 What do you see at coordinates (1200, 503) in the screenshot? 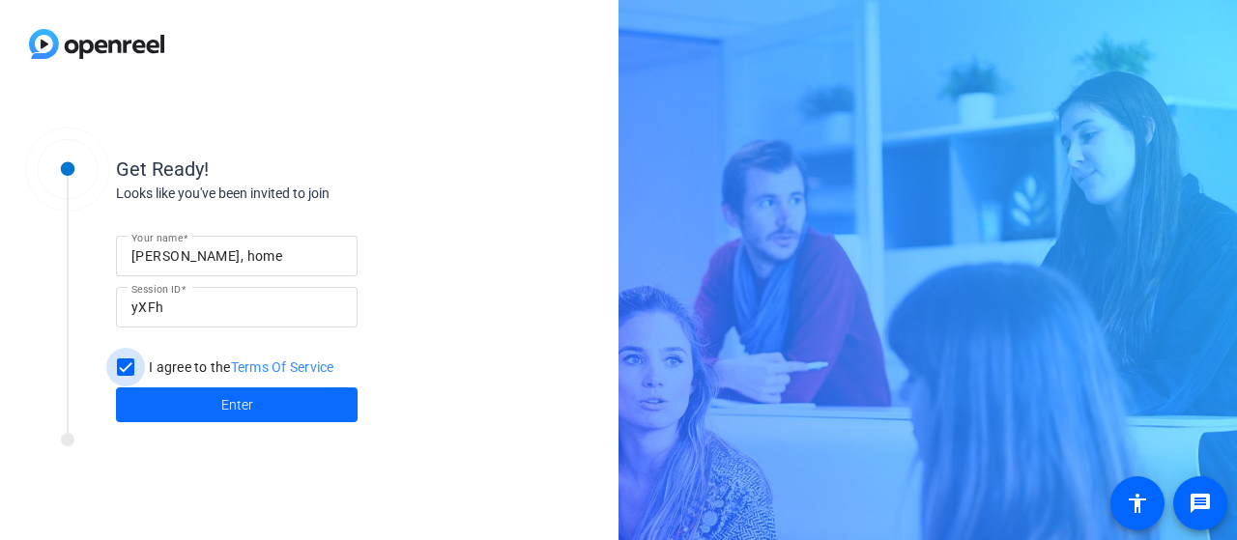
I see `mat-icon: message` at bounding box center [1200, 503].